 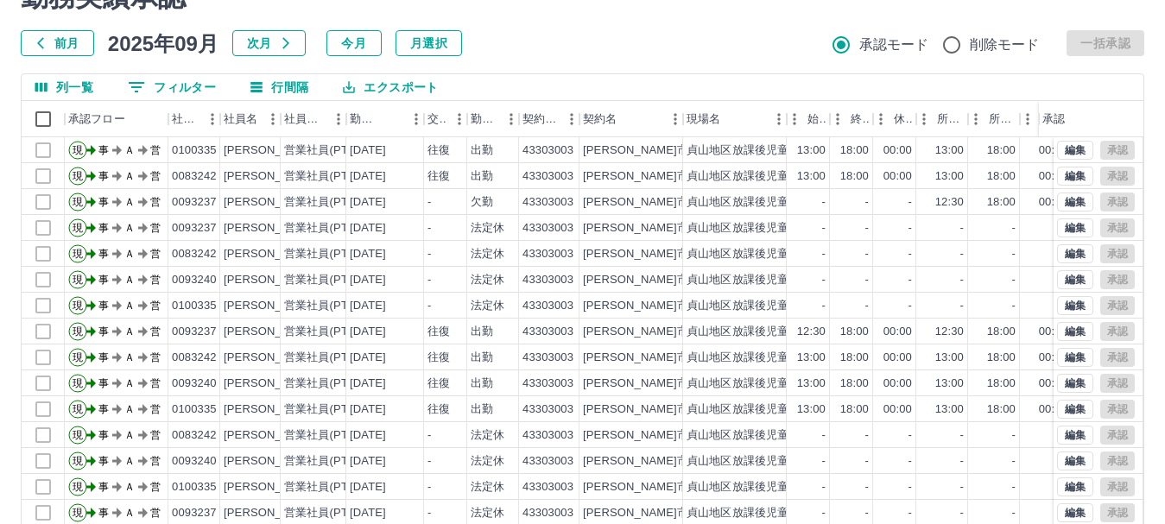 I want to click on div: 休憩, so click(x=895, y=119).